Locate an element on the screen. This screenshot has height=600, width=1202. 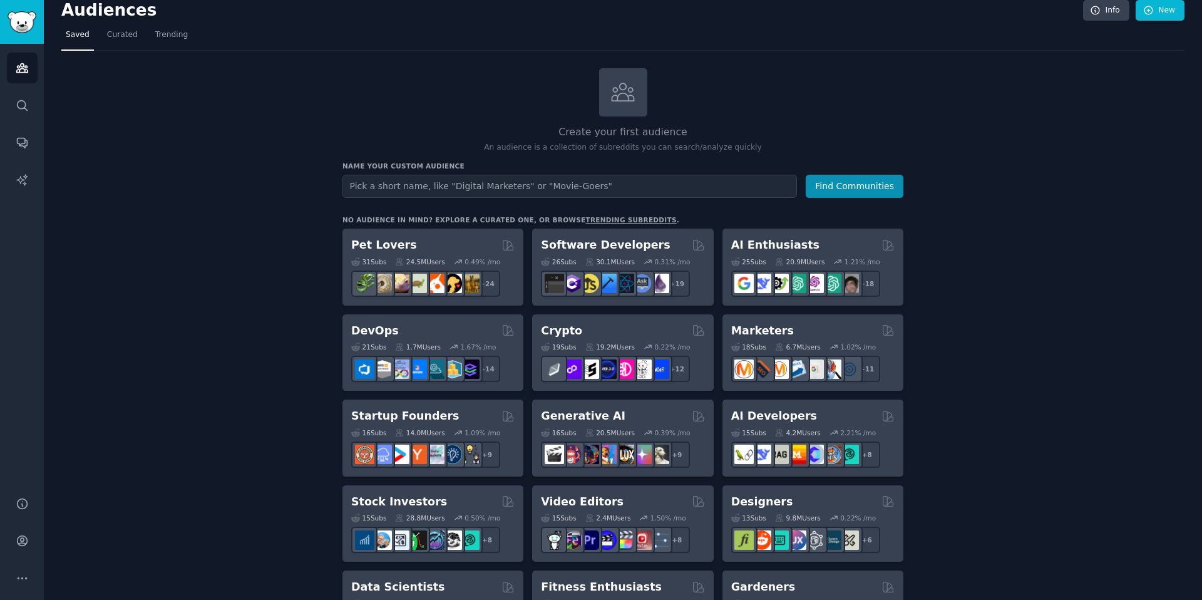
div: 0.49 % /mo is located at coordinates (482, 262).